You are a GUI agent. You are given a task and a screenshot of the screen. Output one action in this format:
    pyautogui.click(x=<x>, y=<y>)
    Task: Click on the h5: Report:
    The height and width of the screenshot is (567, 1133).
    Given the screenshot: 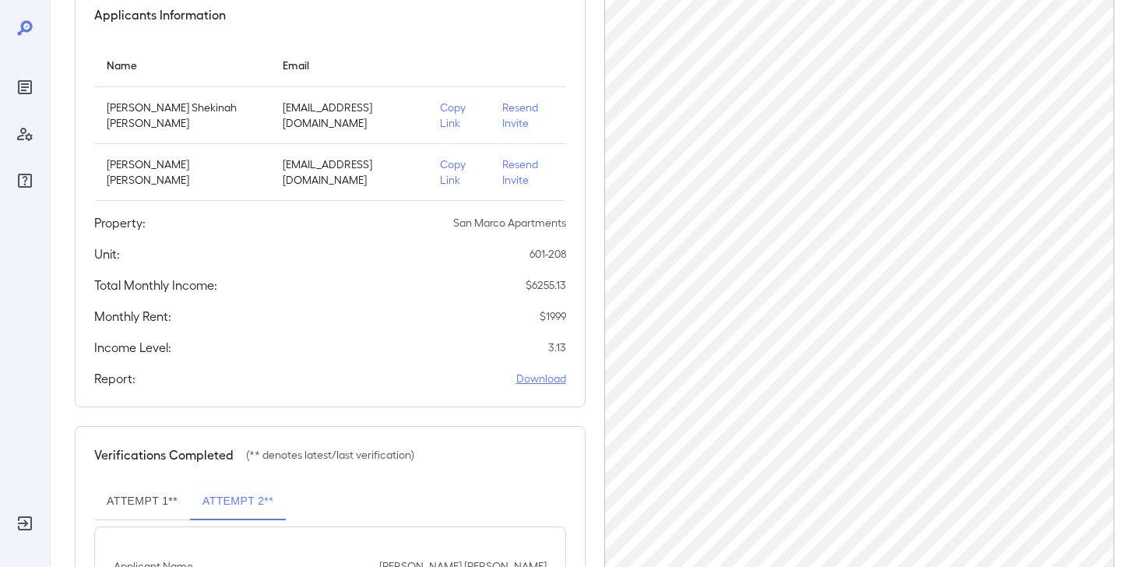 What is the action you would take?
    pyautogui.click(x=115, y=379)
    